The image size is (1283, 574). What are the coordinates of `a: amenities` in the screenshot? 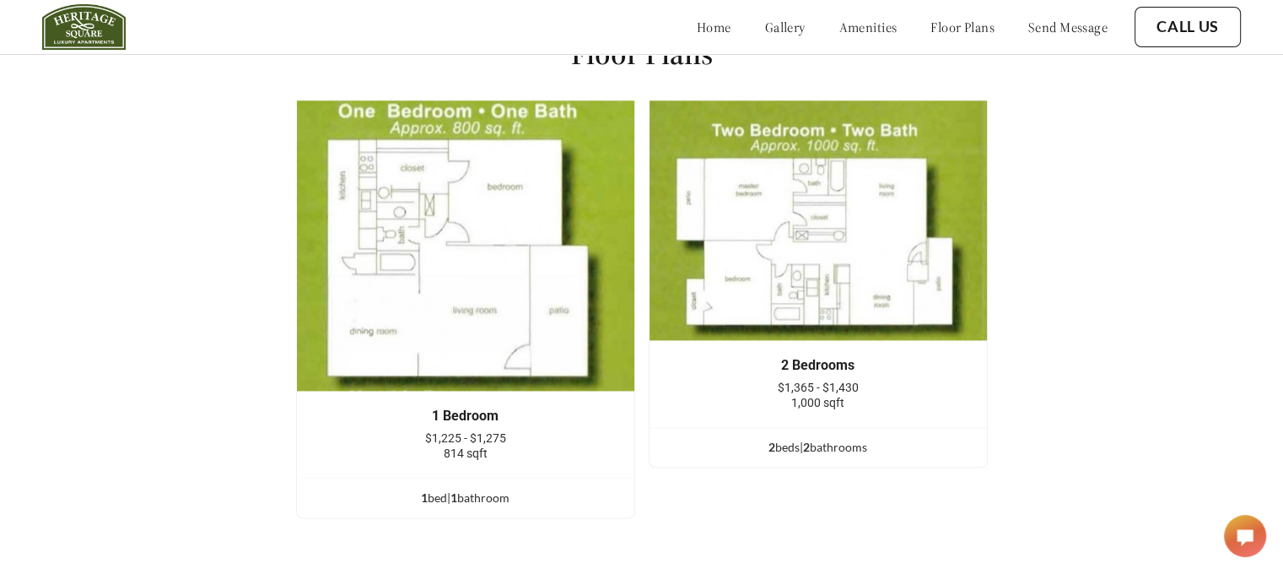 It's located at (868, 27).